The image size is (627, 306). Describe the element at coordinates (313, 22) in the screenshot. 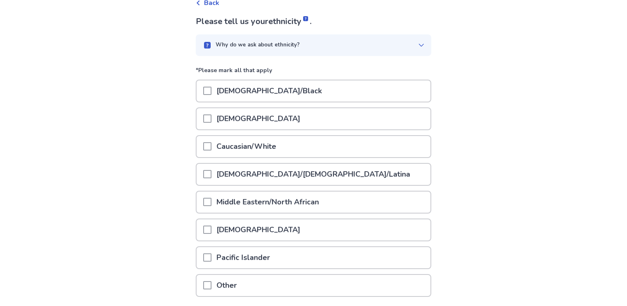

I see `p: Please tell us your .` at that location.